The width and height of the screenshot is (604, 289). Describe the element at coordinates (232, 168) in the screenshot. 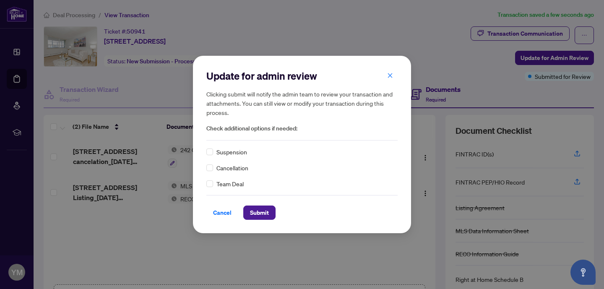

I see `span: Cancellation` at that location.